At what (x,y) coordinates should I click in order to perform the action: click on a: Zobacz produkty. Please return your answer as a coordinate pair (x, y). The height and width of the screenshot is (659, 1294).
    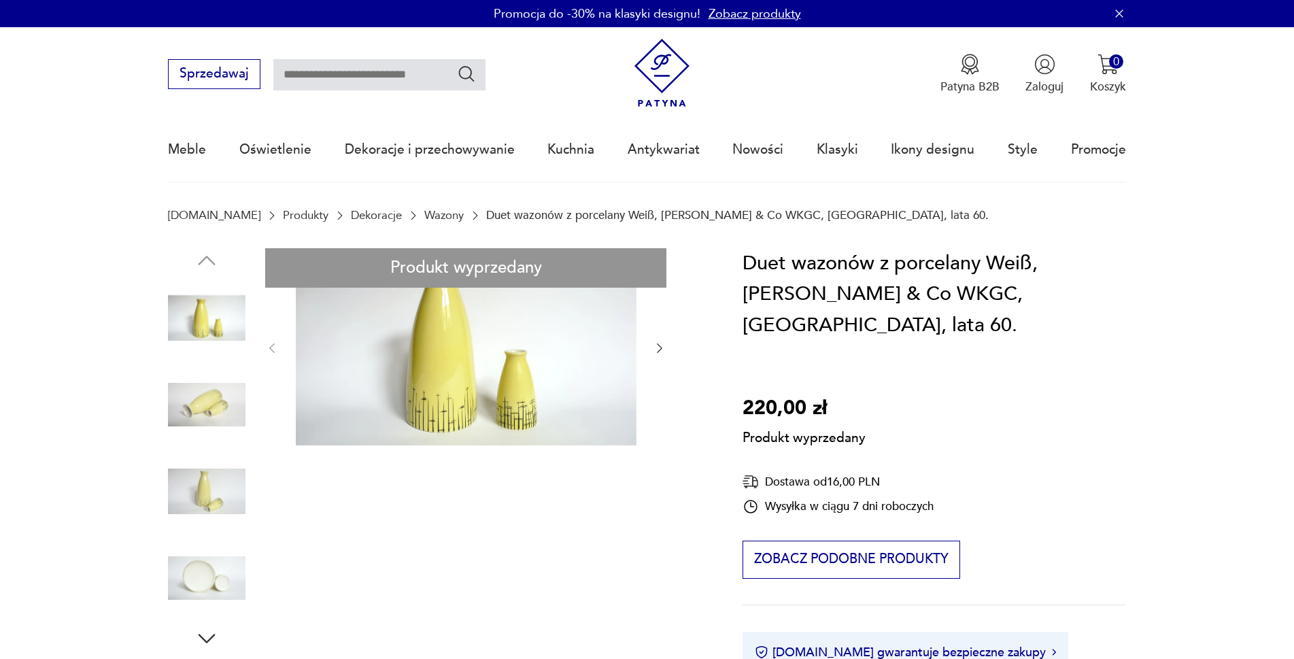
    Looking at the image, I should click on (755, 14).